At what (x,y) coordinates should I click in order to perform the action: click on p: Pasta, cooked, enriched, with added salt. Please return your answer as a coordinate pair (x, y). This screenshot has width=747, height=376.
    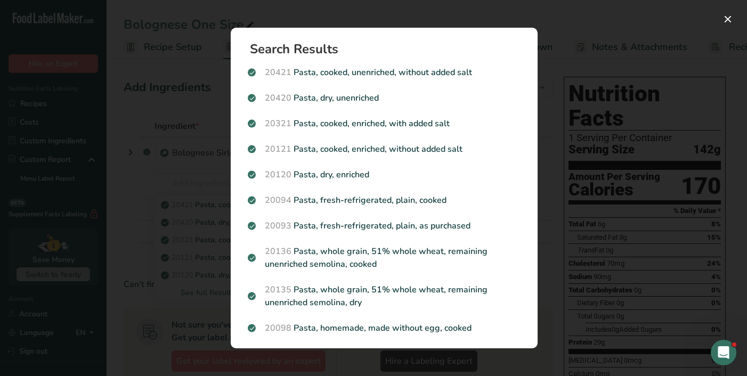
    Looking at the image, I should click on (384, 124).